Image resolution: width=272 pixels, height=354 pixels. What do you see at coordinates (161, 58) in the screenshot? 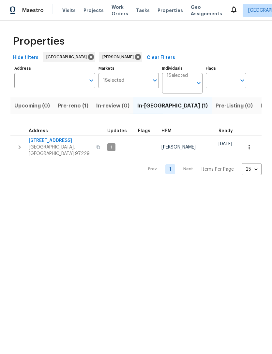
I see `span: Clear Filters` at bounding box center [161, 58].